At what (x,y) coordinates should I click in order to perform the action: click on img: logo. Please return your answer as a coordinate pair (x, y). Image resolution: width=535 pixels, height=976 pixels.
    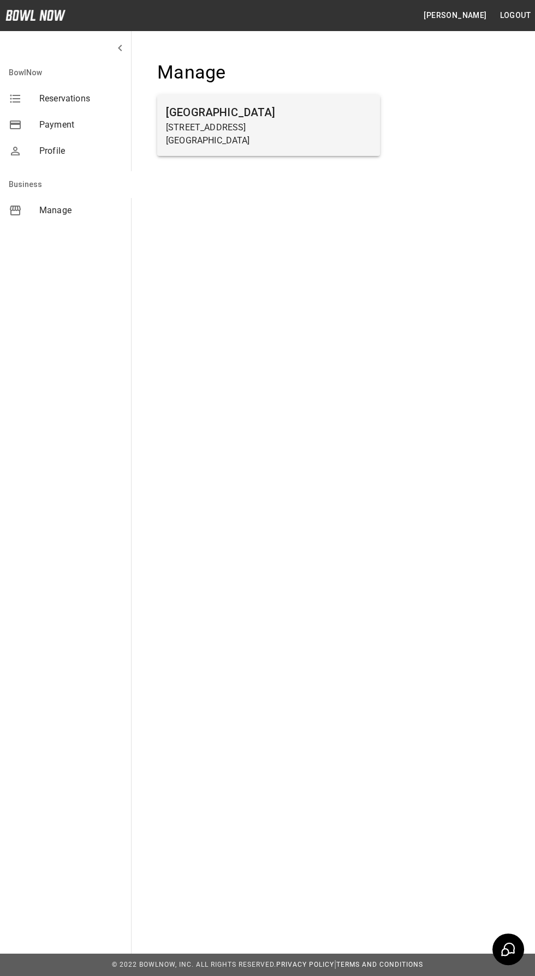
    Looking at the image, I should click on (35, 15).